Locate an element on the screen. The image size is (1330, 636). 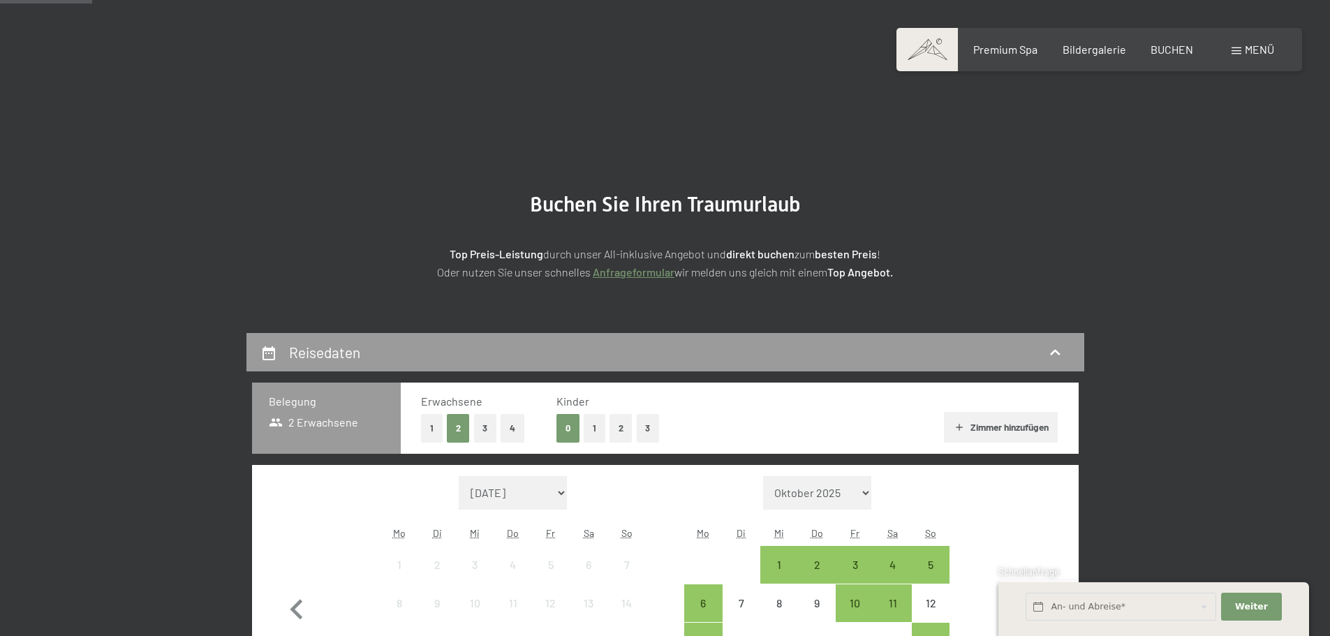
div: Fri Oct 10 2025 is located at coordinates (855, 603).